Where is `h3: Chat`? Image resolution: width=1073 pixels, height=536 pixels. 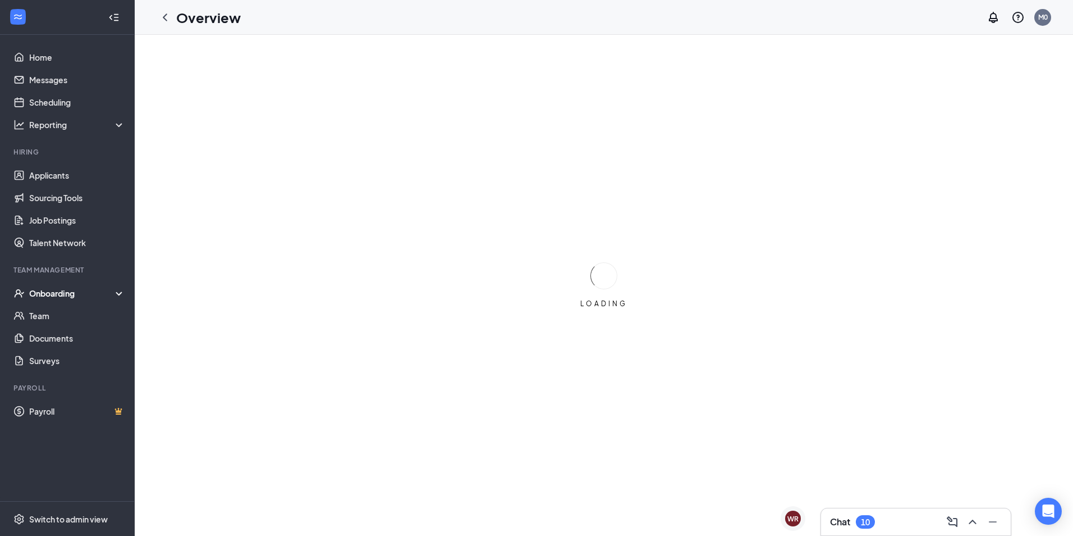
h3: Chat is located at coordinates (840, 521).